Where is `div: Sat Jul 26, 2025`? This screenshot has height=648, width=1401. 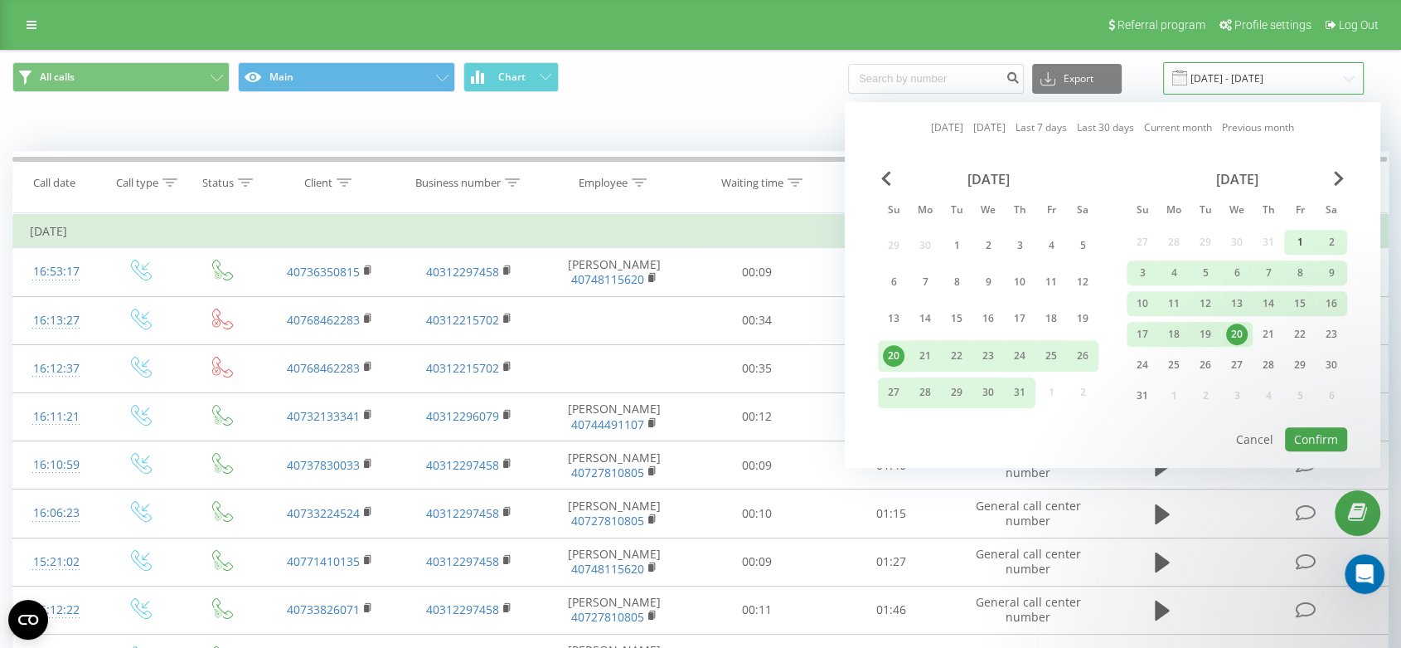
div: Sat Jul 26, 2025 is located at coordinates (1083, 355).